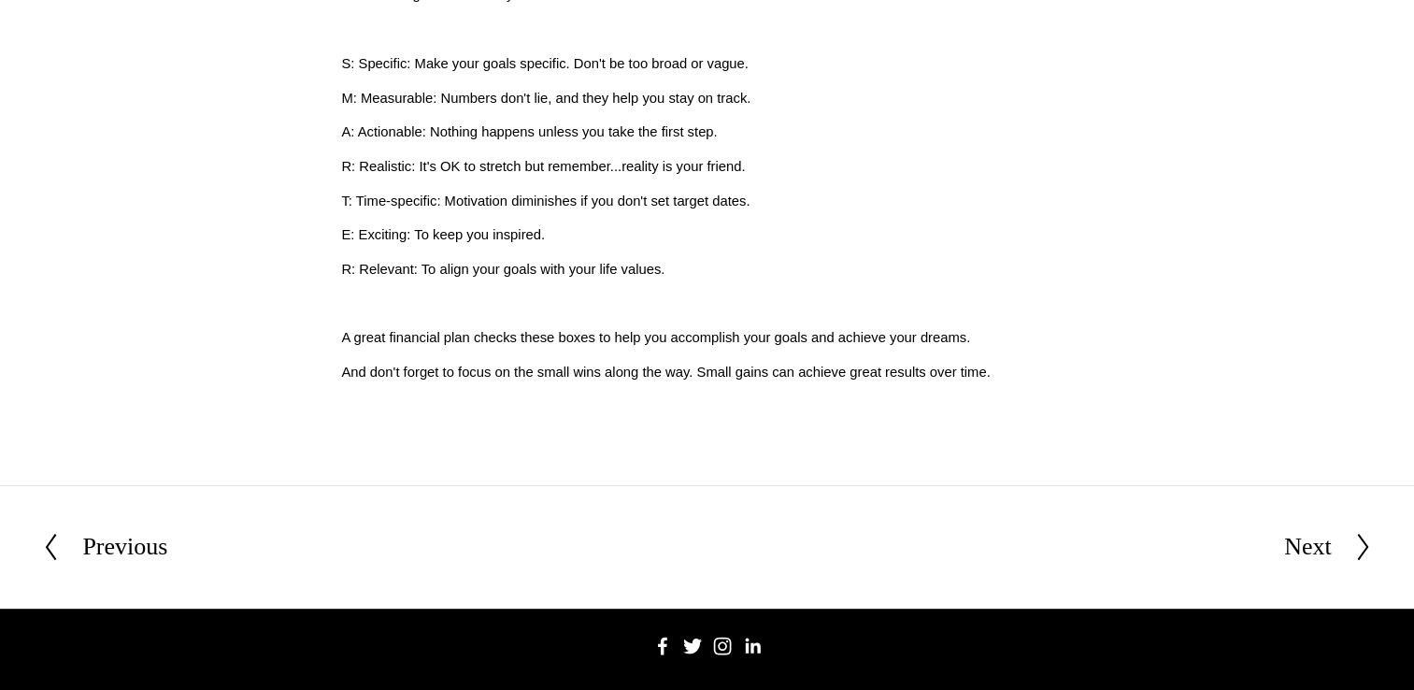 The image size is (1414, 690). Describe the element at coordinates (707, 338) in the screenshot. I see `p: A great financial plan checks these boxes to help you accomplish your goals and achieve your dreams.` at that location.